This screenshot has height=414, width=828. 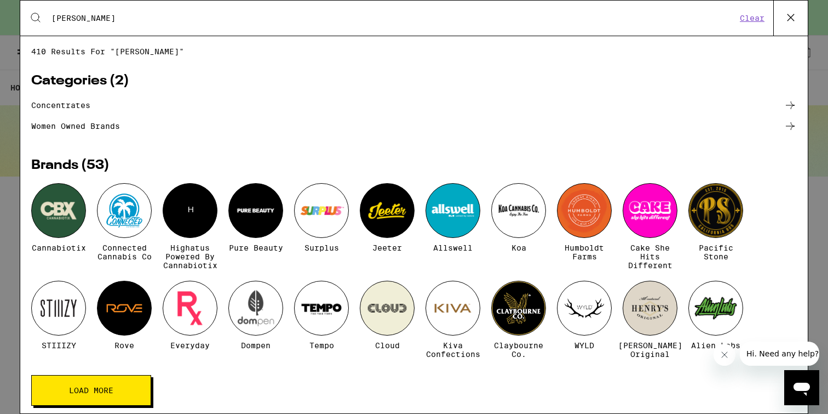 I want to click on input: Search for products & categories, so click(x=394, y=18).